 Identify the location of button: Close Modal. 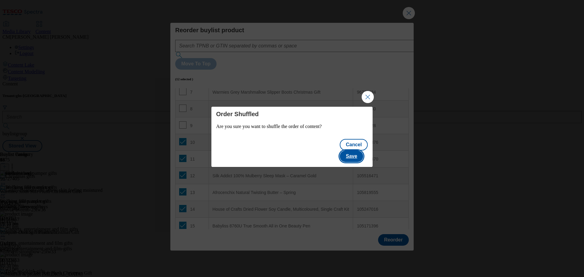
(368, 97).